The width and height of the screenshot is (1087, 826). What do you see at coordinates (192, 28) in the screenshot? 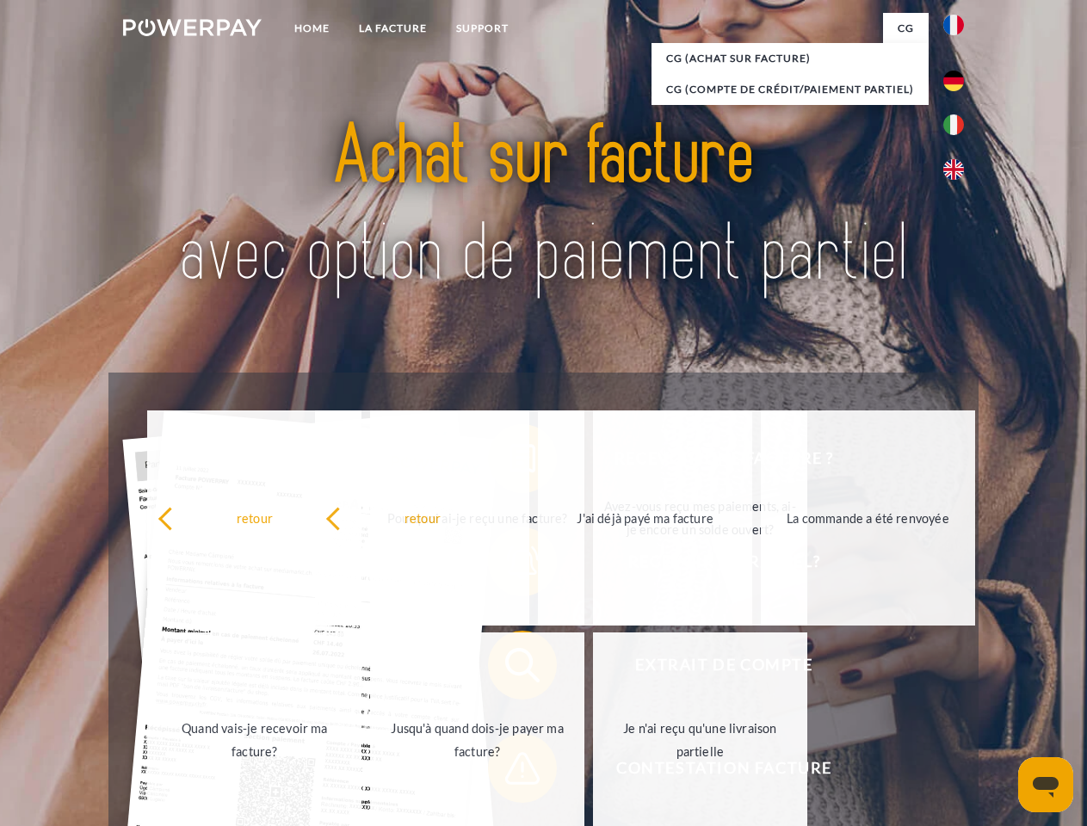
I see `img: logo-powerpay-white.svg` at bounding box center [192, 28].